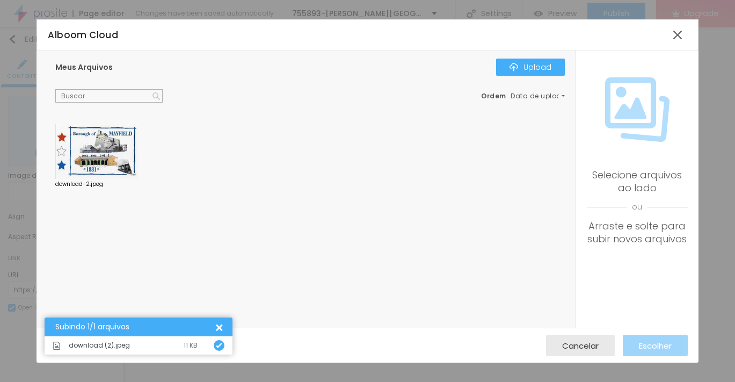 This screenshot has height=382, width=735. Describe the element at coordinates (134, 327) in the screenshot. I see `div: Subindo 1/1 arquivos` at that location.